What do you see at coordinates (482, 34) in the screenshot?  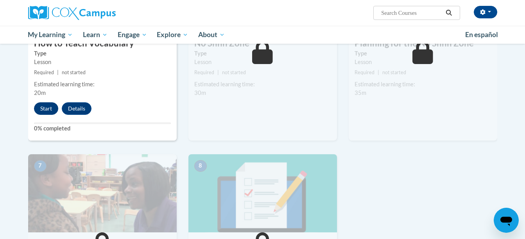 I see `span: En español` at bounding box center [482, 34].